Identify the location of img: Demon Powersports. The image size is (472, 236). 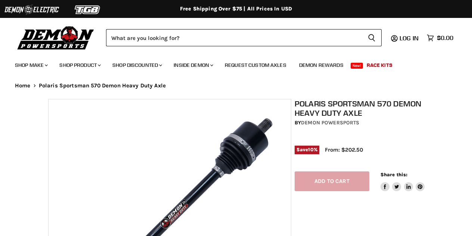
(56, 37).